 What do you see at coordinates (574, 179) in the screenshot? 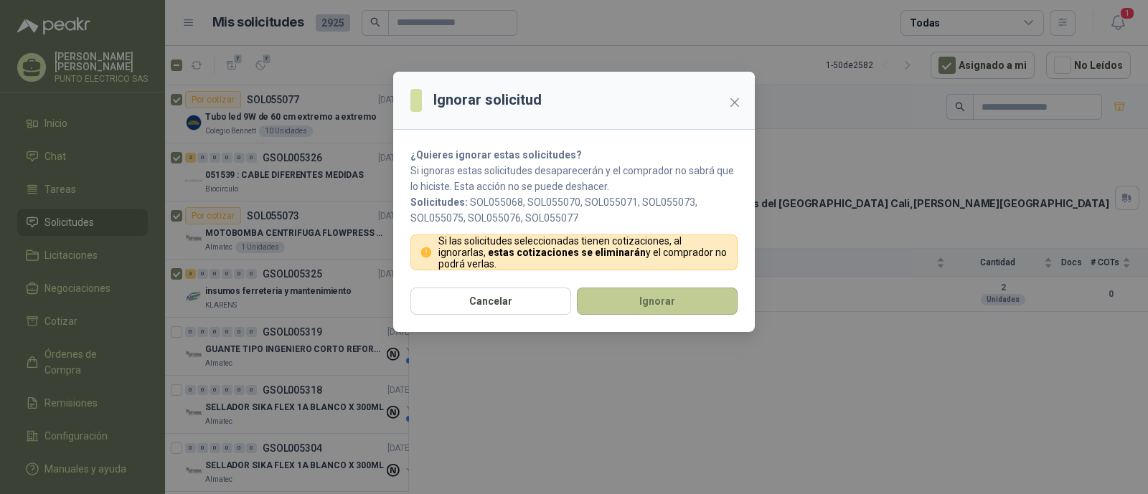
I see `p: Si ignoras estas solicitudes desaparecerán y el comprador no sabrá que lo hiciste. Esta acción no...` at bounding box center [574, 179].